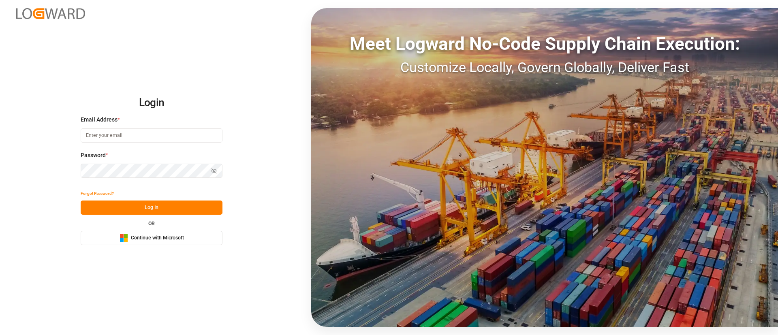 The image size is (778, 335). Describe the element at coordinates (152, 135) in the screenshot. I see `input: Enter your email` at that location.